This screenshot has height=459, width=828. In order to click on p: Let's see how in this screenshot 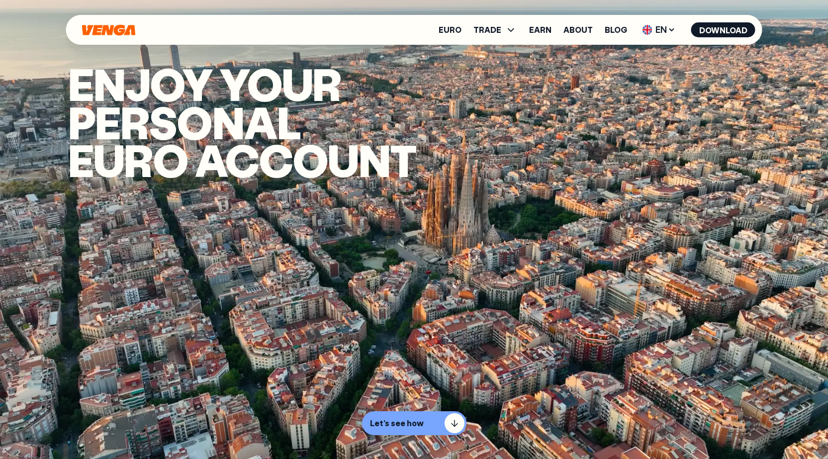, I will do `click(397, 423)`.